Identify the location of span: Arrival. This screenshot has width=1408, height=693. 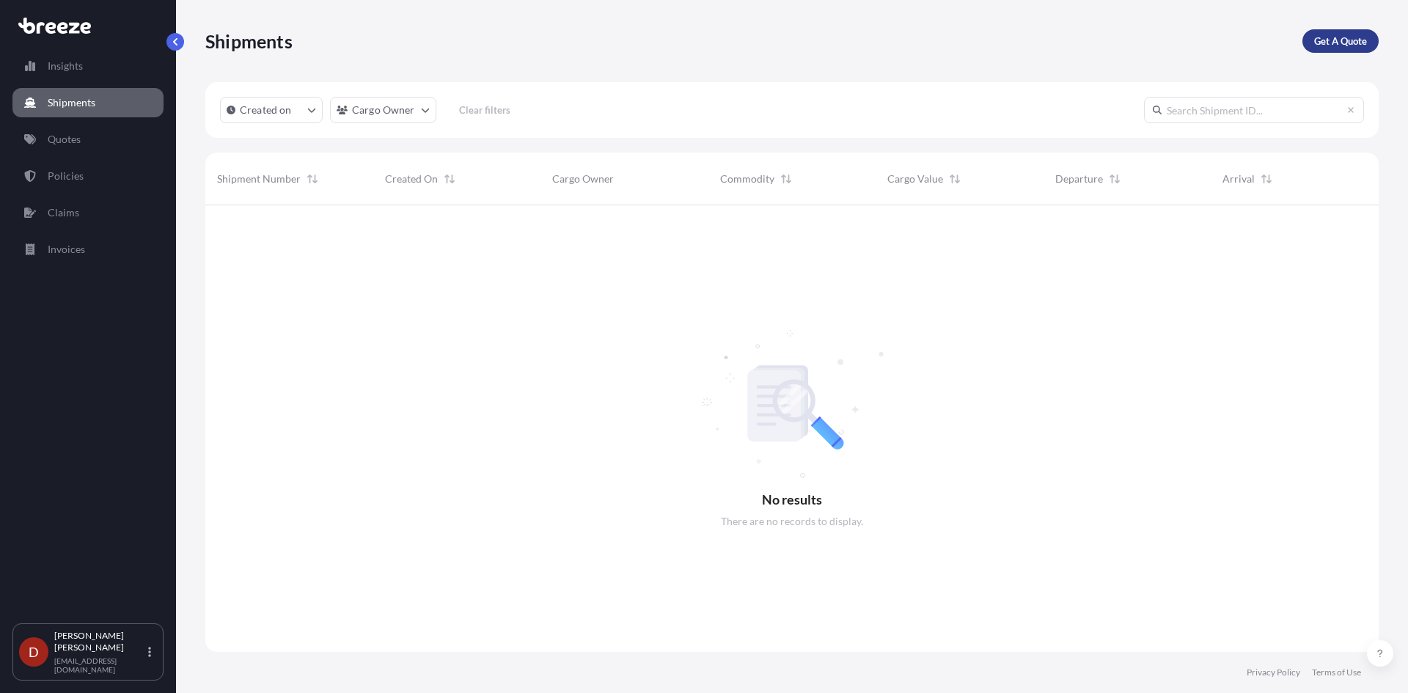
(1238, 179).